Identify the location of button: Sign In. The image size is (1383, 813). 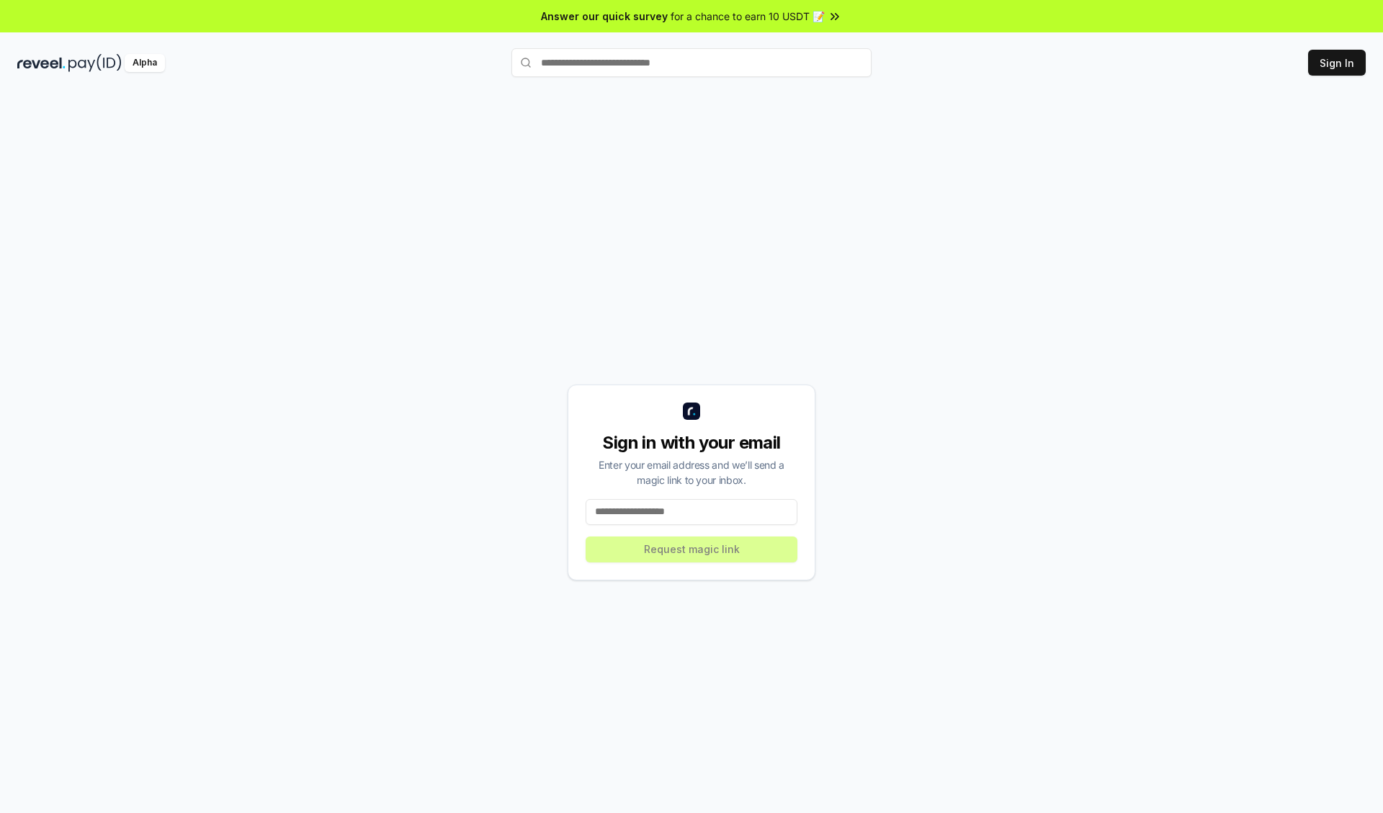
(1337, 63).